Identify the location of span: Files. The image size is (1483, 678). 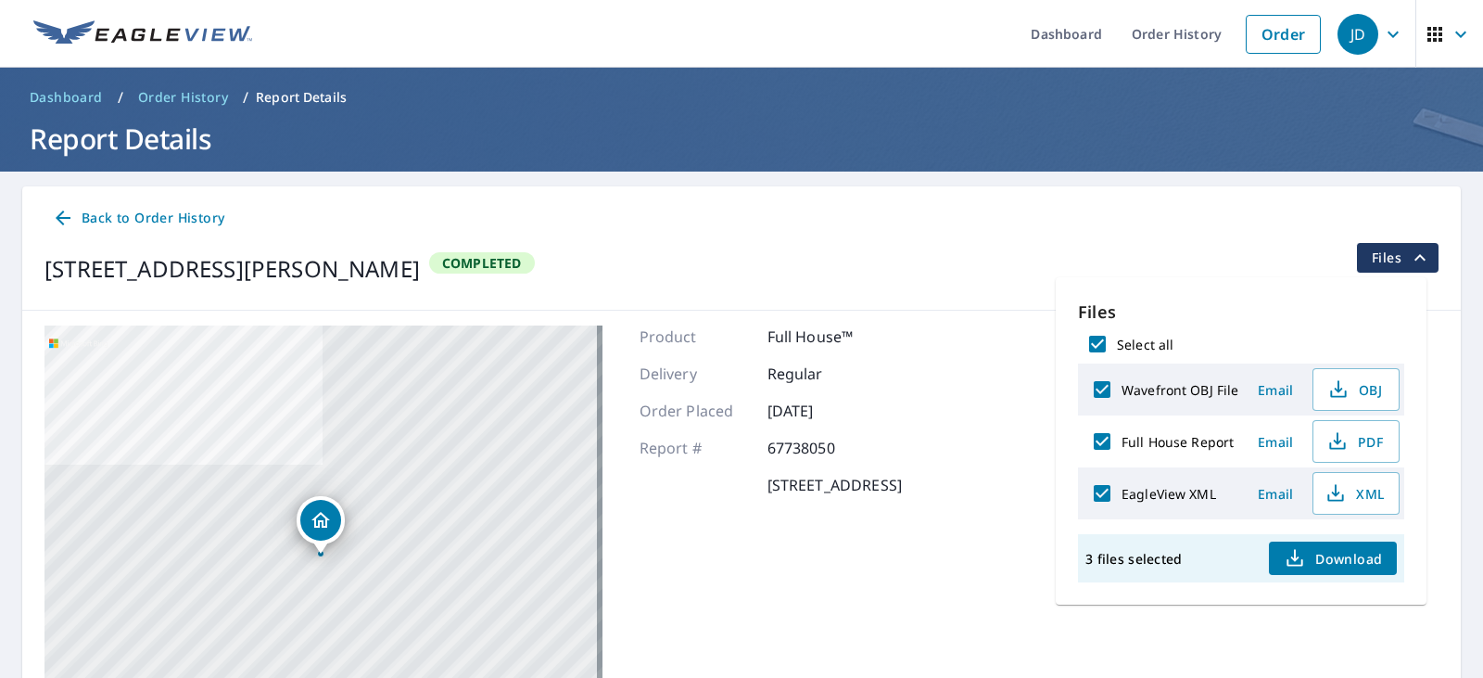
(1402, 258).